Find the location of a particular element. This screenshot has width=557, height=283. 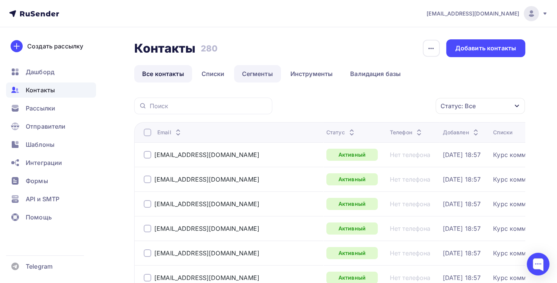

a: Дашборд is located at coordinates (51, 72).